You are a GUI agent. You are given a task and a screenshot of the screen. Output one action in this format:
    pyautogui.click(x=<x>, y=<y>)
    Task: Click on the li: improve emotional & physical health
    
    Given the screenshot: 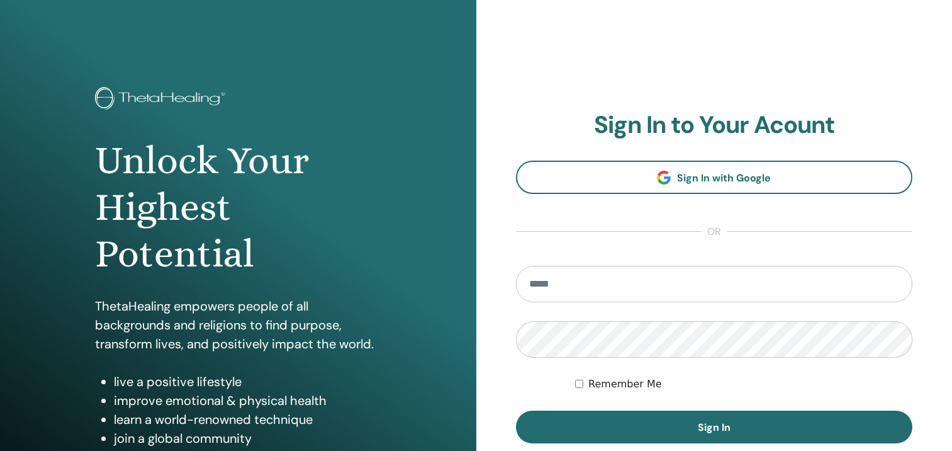 What is the action you would take?
    pyautogui.click(x=247, y=400)
    